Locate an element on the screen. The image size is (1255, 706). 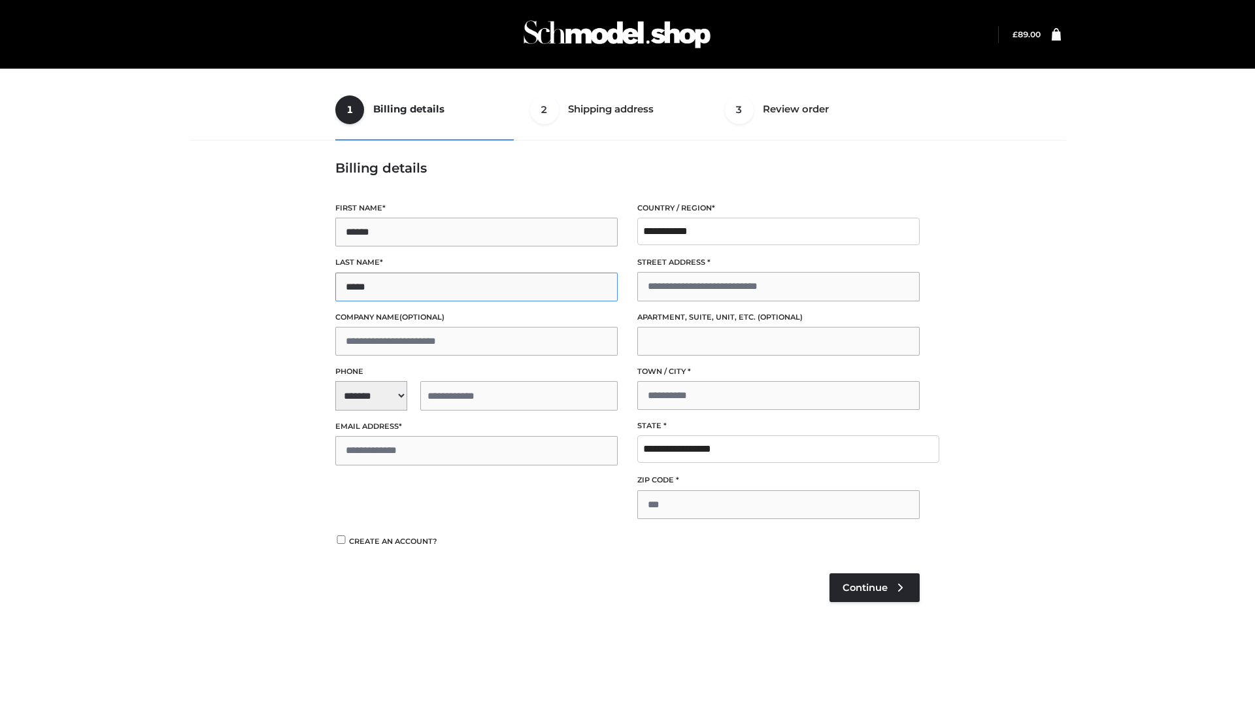
label: State is located at coordinates (778, 425).